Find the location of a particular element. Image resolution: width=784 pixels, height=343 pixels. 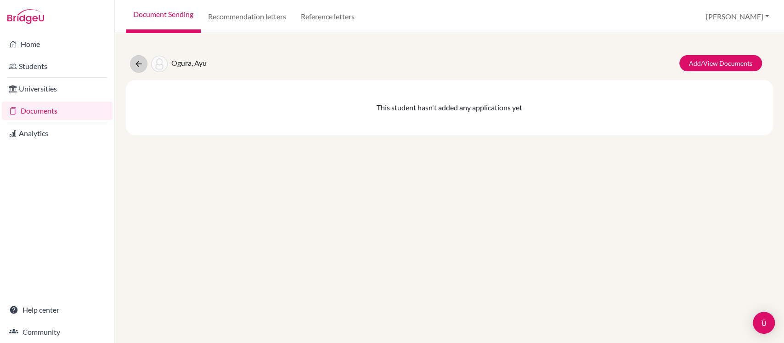

a: Home is located at coordinates (57, 44).